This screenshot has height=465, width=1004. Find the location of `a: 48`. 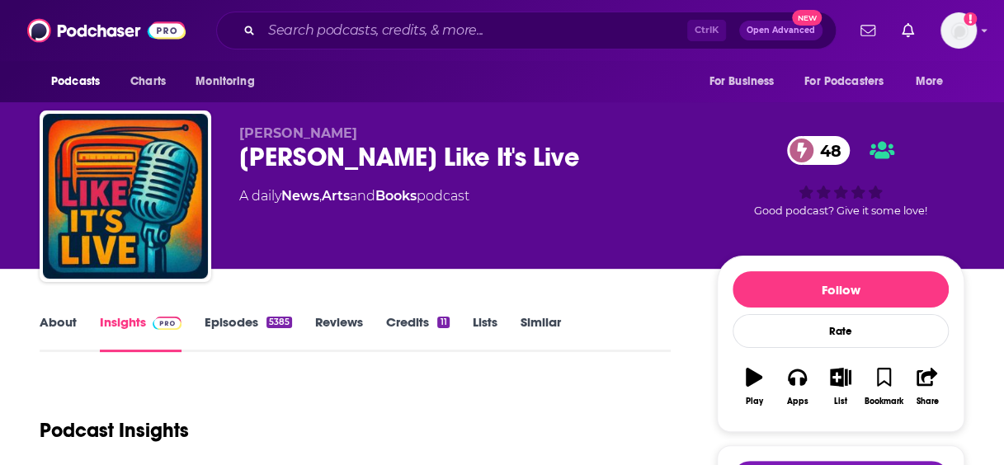

a: 48 is located at coordinates (819, 150).